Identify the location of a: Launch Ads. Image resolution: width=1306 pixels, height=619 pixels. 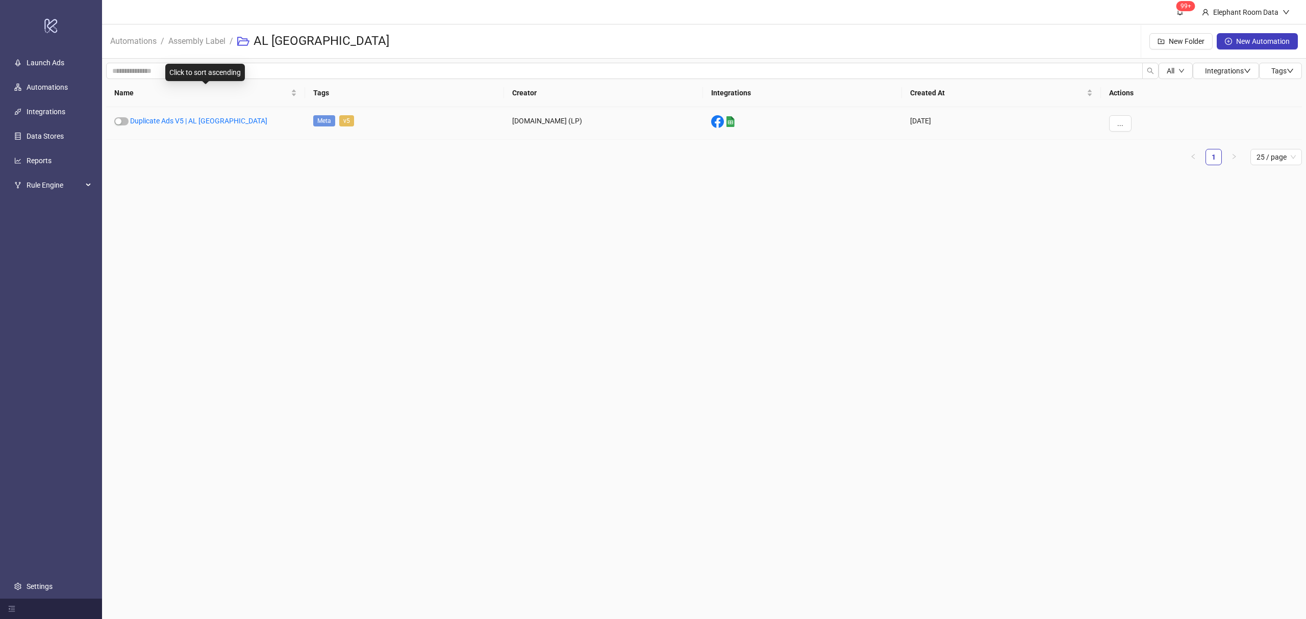
(45, 63).